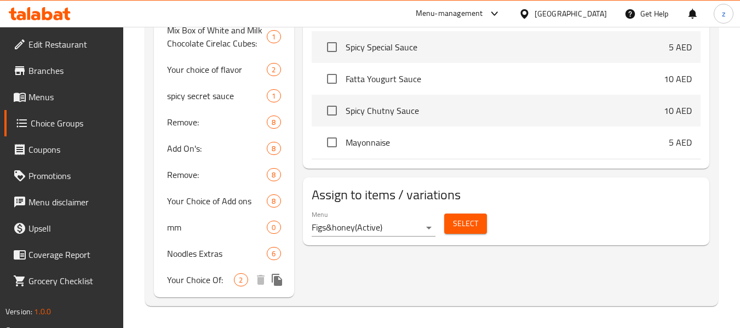 This screenshot has width=740, height=328. Describe the element at coordinates (64, 228) in the screenshot. I see `a: Upsell` at that location.